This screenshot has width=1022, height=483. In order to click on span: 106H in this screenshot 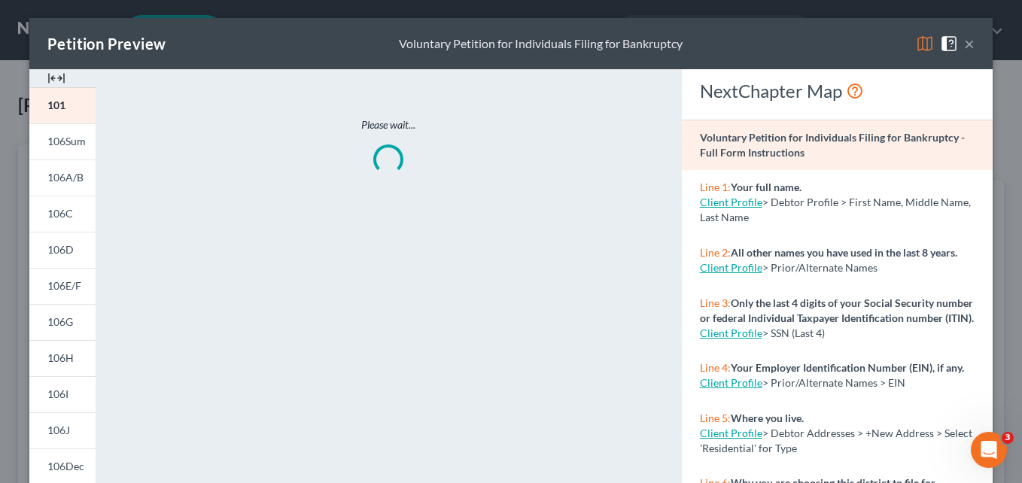, I will do `click(60, 357)`.